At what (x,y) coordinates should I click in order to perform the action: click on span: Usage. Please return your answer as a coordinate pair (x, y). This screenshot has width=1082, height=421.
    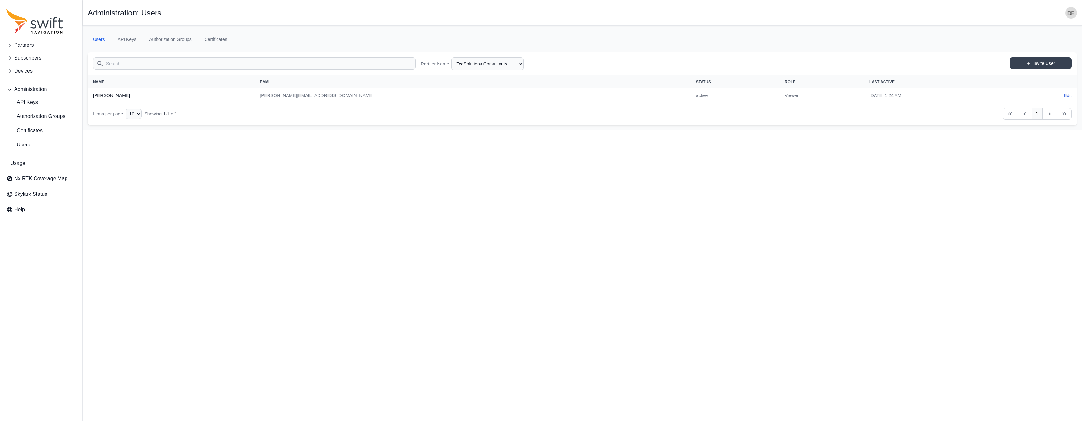
    Looking at the image, I should click on (18, 163).